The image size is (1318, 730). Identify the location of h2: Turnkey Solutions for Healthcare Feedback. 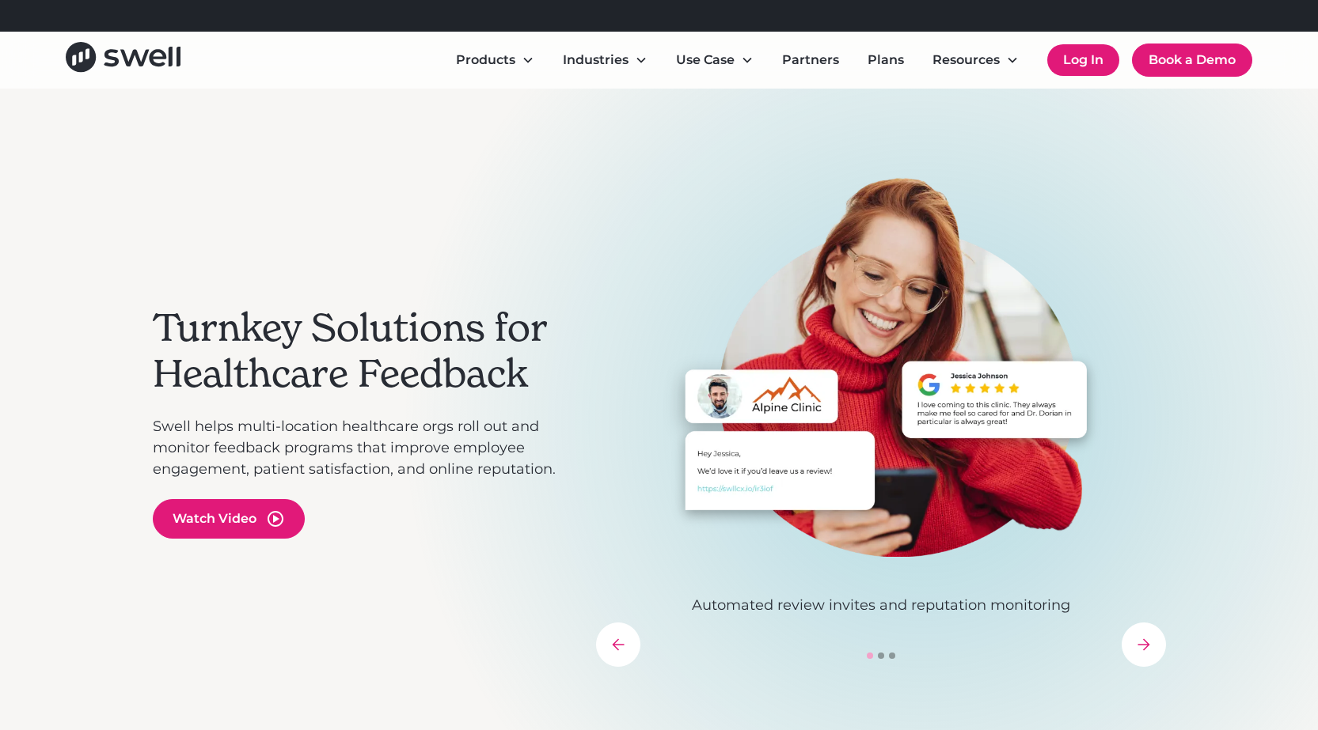
(366, 351).